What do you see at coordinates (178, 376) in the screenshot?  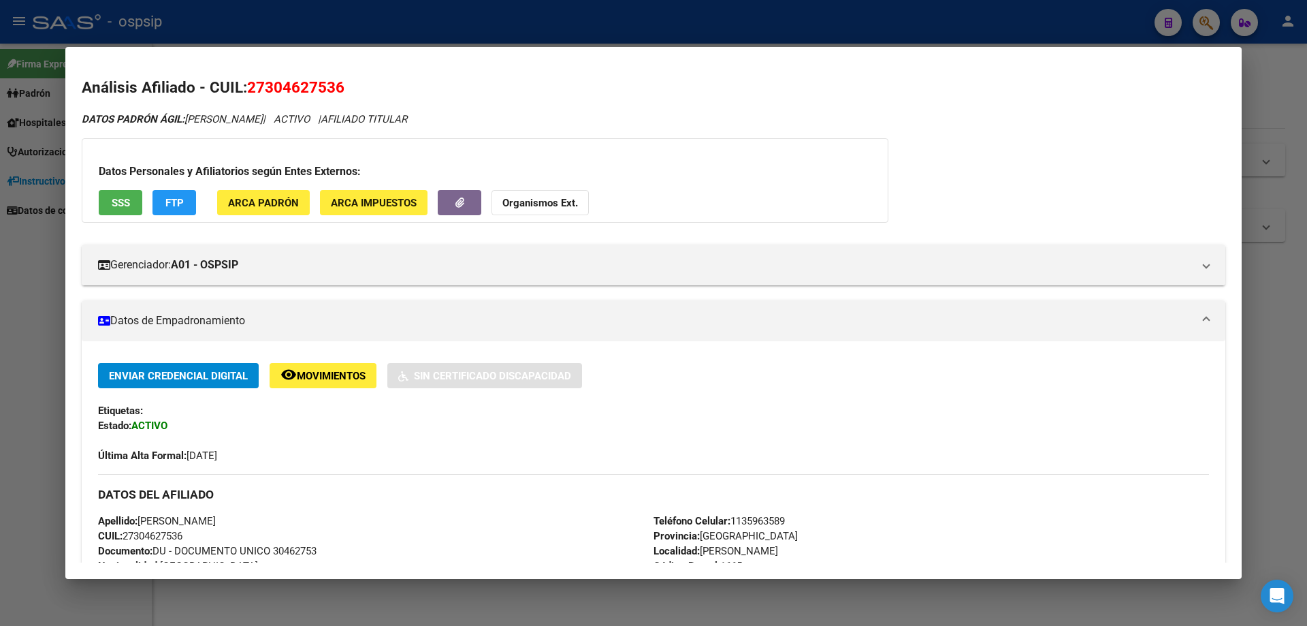 I see `span: Enviar Credencial Digital` at bounding box center [178, 376].